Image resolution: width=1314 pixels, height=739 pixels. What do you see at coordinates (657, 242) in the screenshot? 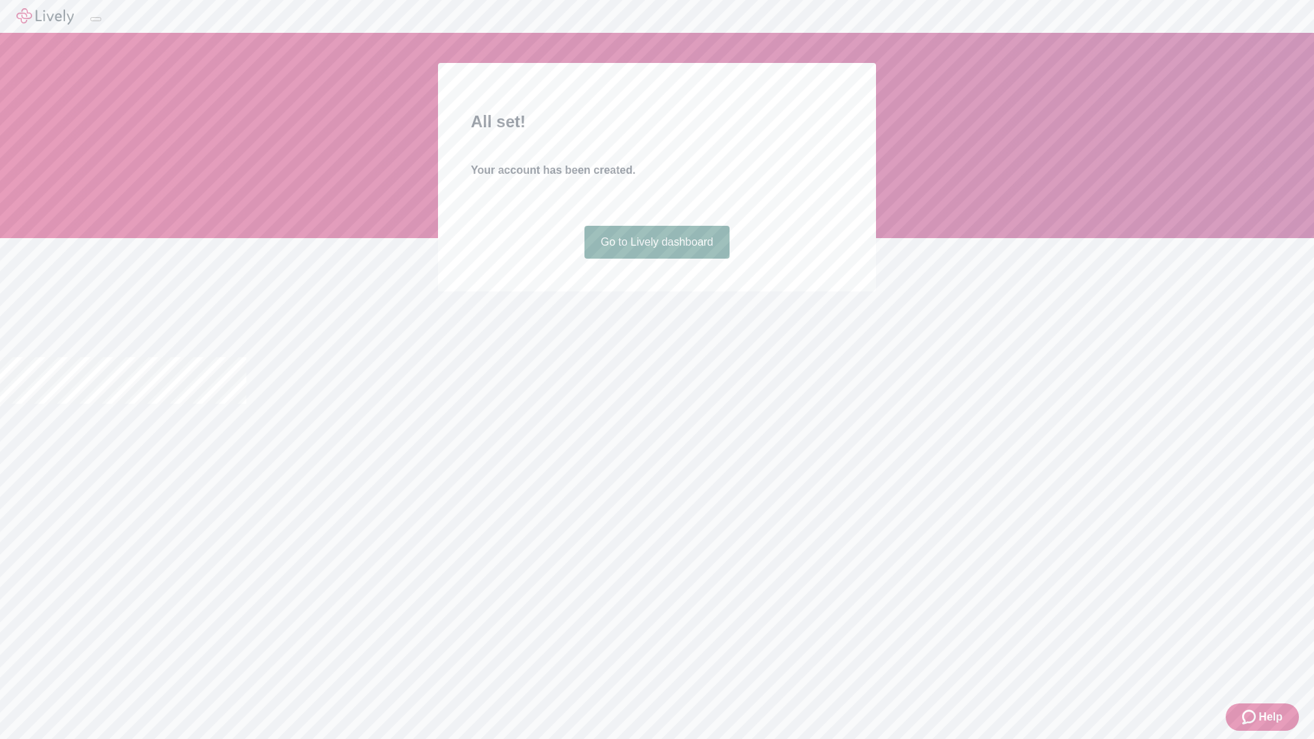
I see `a: Go to Lively dashboard` at bounding box center [657, 242].